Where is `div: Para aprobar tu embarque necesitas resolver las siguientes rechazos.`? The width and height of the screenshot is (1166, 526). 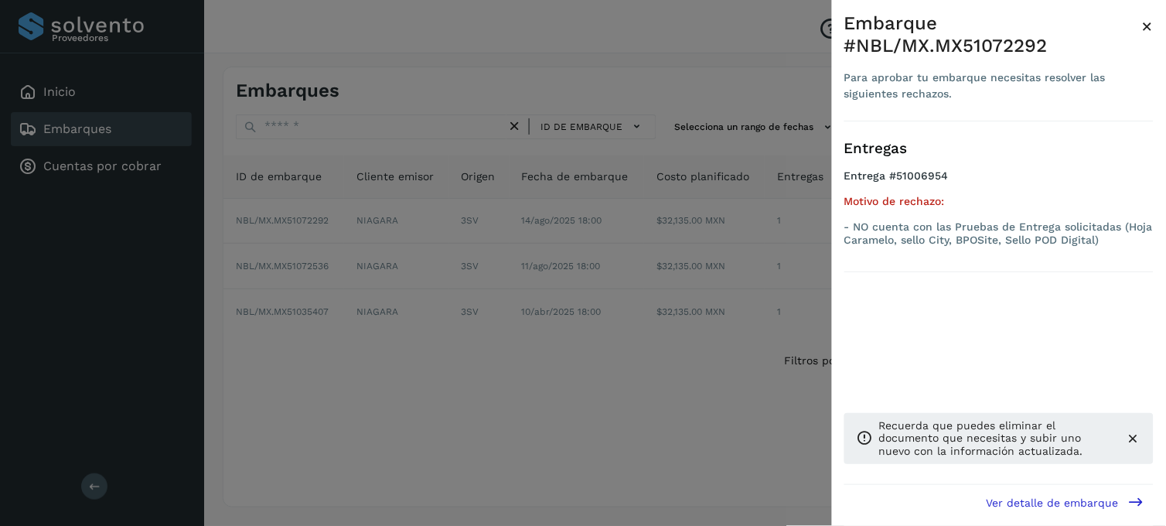
div: Para aprobar tu embarque necesitas resolver las siguientes rechazos. is located at coordinates (993, 86).